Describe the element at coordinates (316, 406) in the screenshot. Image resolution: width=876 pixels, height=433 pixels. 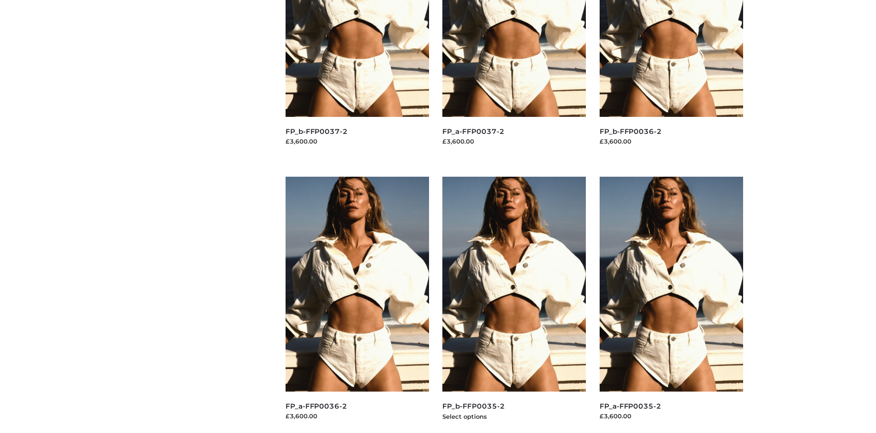
I see `a: FP_a-FFP0036-2` at that location.